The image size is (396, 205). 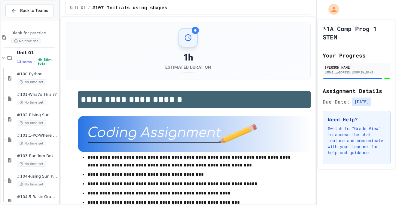 I want to click on span: #103-Random Box, so click(x=37, y=156).